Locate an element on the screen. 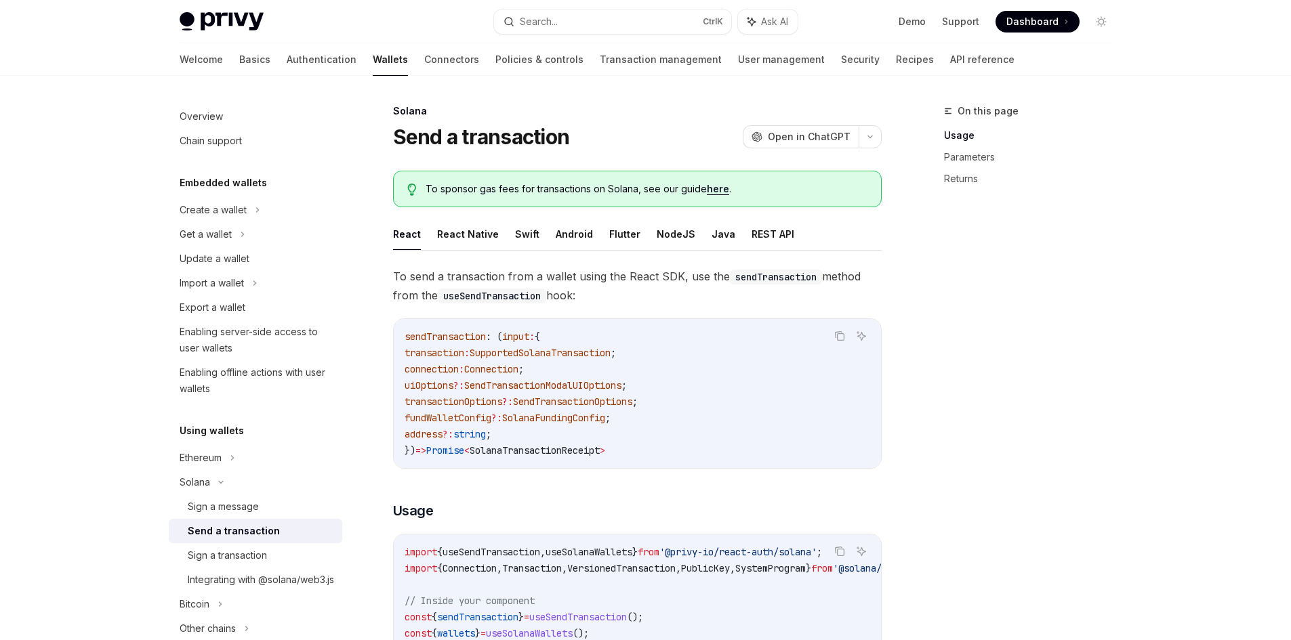 The width and height of the screenshot is (1291, 640). div: Solana is located at coordinates (195, 483).